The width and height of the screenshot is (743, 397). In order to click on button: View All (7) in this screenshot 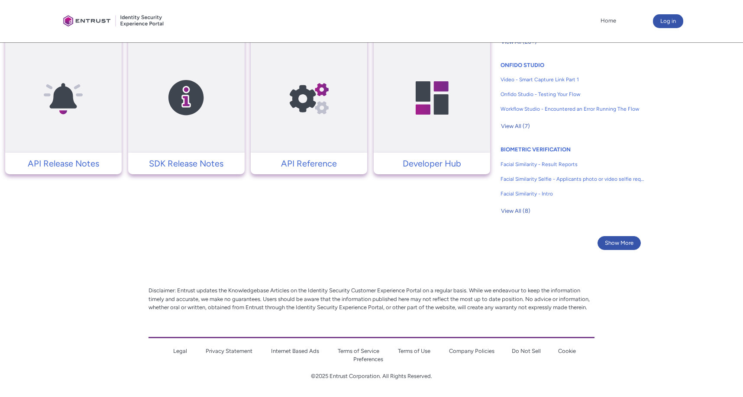, I will do `click(515, 126)`.